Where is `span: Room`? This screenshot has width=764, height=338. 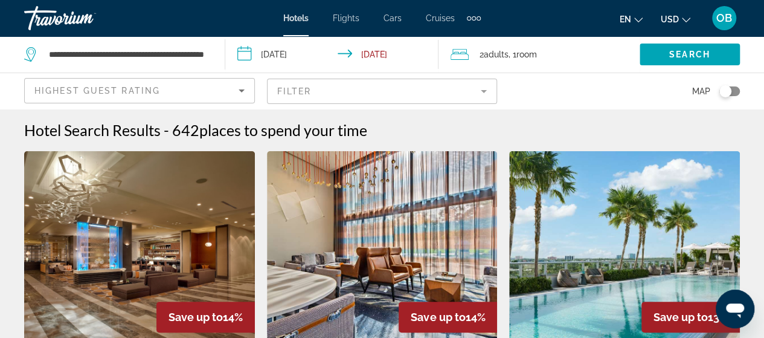 span: Room is located at coordinates (527, 54).